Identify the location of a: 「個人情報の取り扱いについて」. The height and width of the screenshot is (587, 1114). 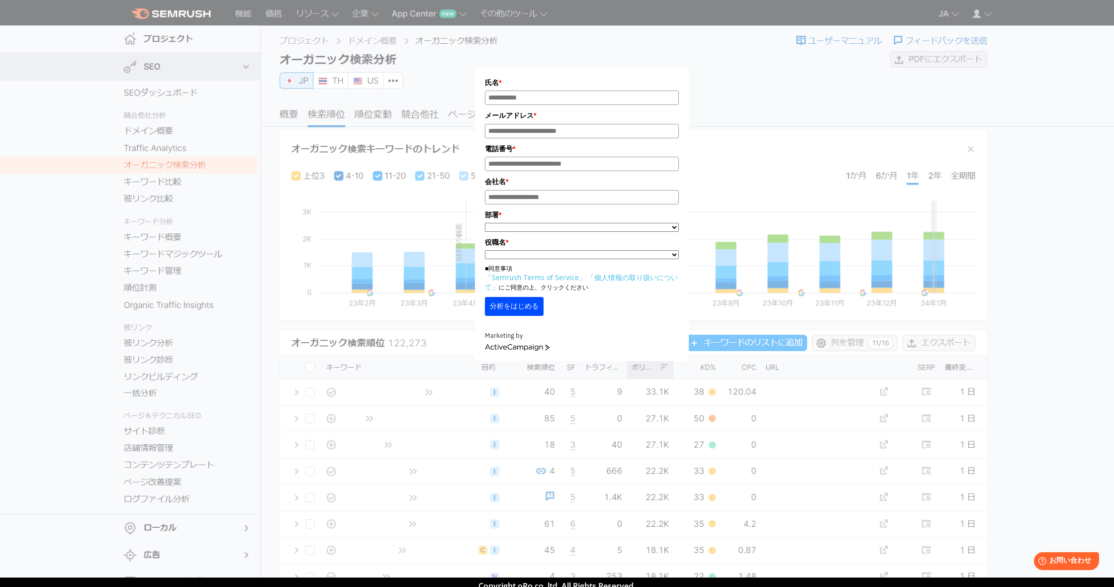
(581, 282).